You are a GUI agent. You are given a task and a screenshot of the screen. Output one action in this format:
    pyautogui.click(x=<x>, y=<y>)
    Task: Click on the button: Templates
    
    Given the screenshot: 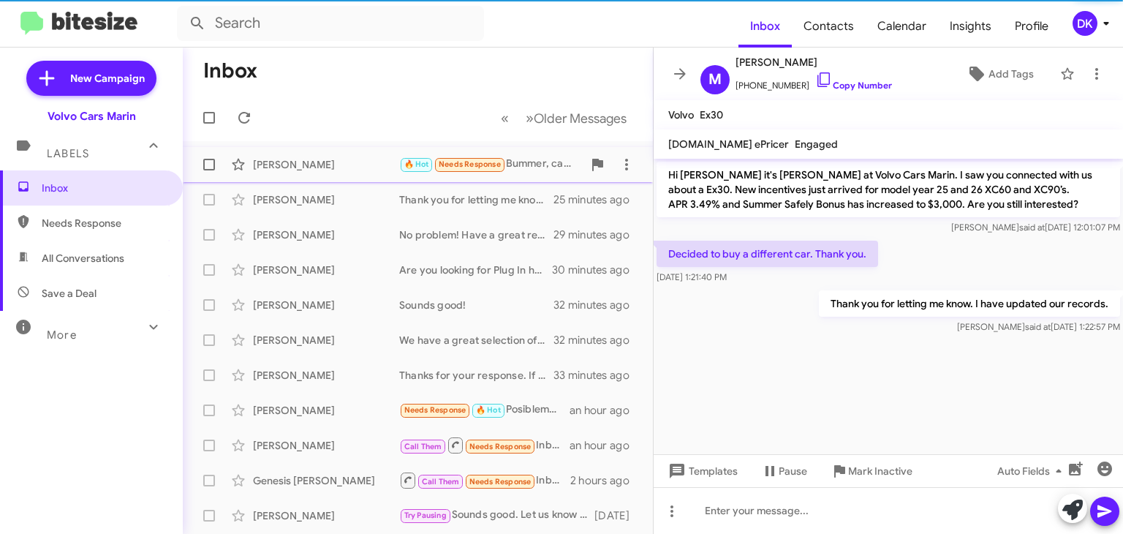 What is the action you would take?
    pyautogui.click(x=701, y=471)
    